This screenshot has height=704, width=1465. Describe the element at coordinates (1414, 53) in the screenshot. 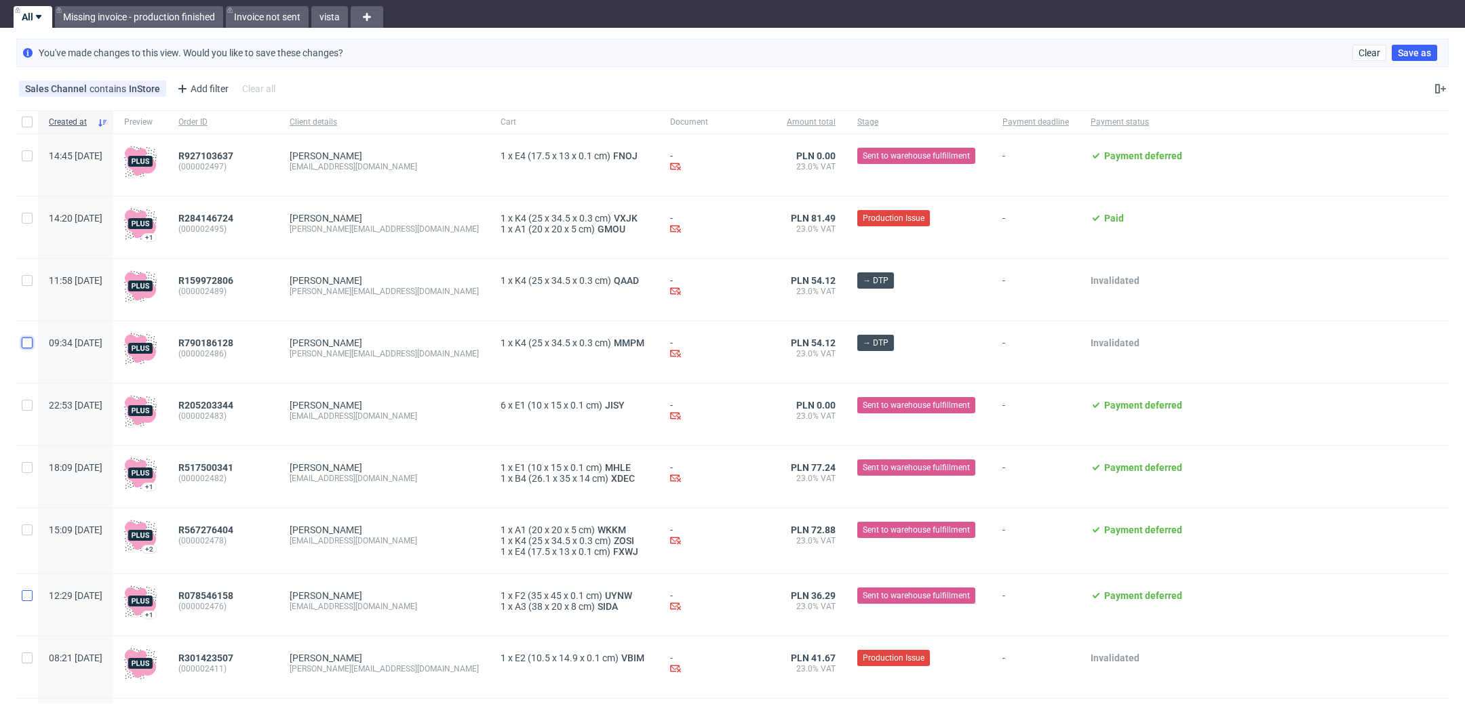

I see `button: Save as` at that location.